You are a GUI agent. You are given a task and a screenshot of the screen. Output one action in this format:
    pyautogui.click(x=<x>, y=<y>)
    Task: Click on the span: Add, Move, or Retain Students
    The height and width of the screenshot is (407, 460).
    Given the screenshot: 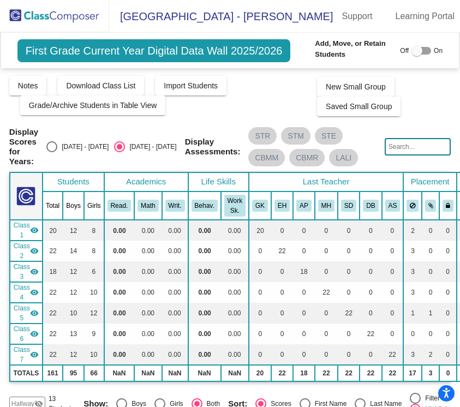 What is the action you would take?
    pyautogui.click(x=355, y=49)
    